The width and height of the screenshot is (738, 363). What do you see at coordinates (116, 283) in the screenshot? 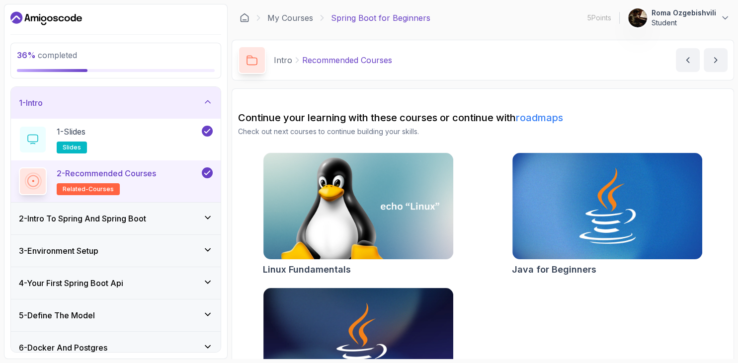
I see `button: 4-Your First Spring Boot Api` at bounding box center [116, 283].